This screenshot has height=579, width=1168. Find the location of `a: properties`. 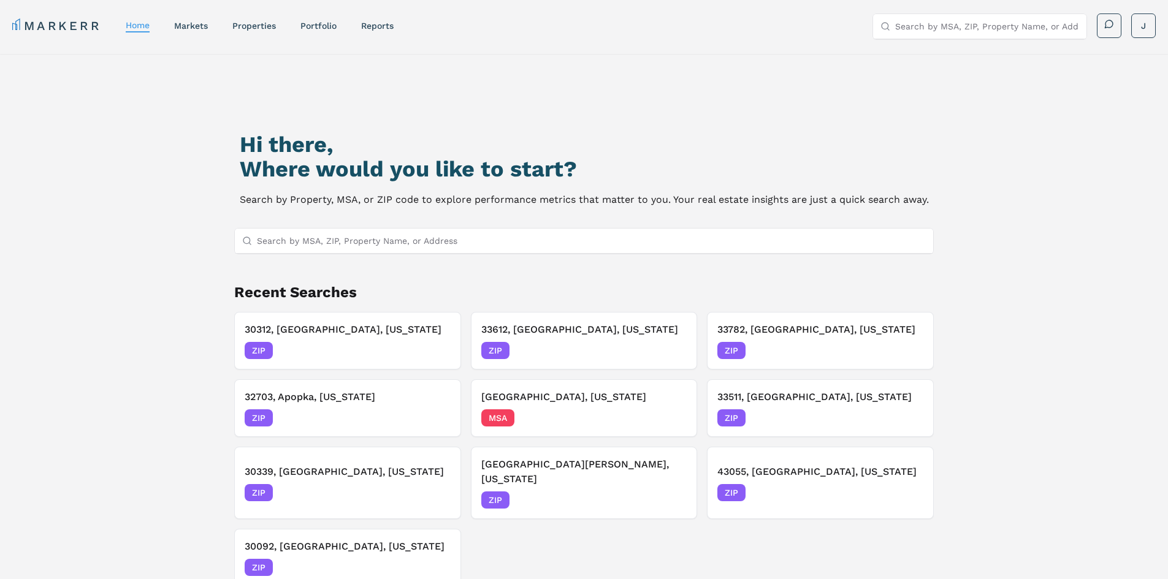

a: properties is located at coordinates (254, 26).